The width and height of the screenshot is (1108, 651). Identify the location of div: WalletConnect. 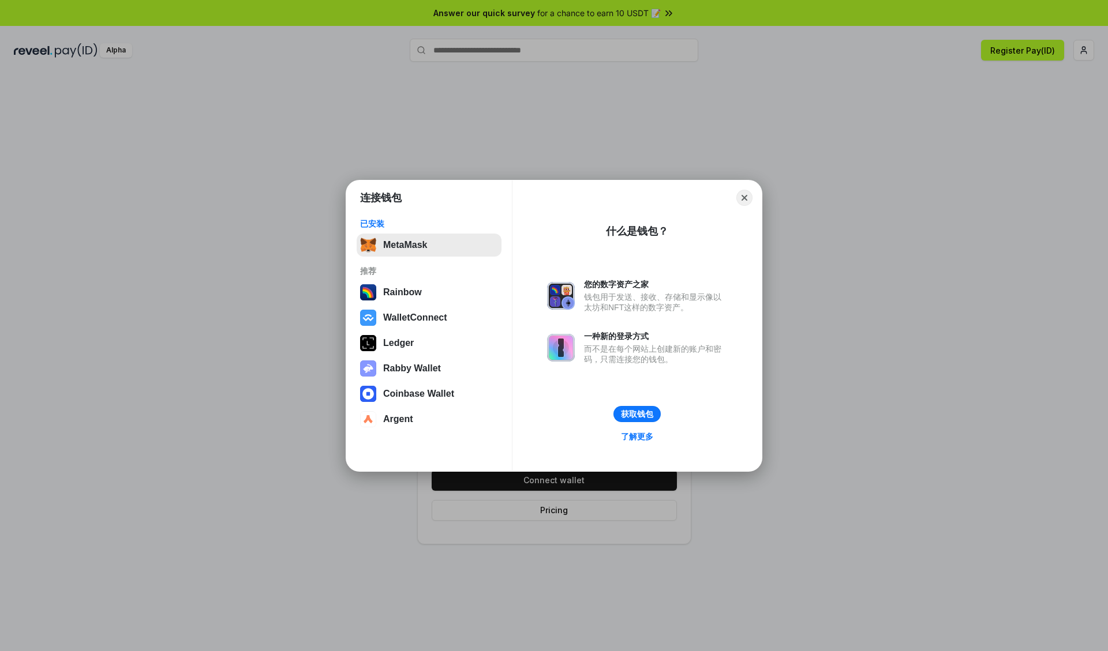
(415, 318).